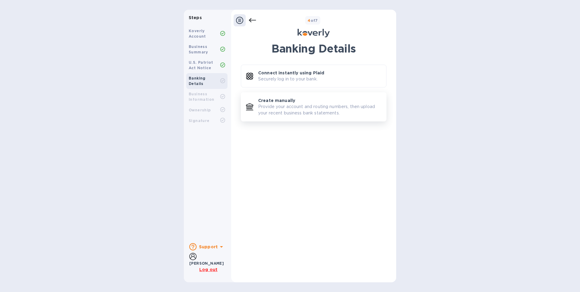 This screenshot has height=292, width=580. I want to click on span: 4, so click(309, 20).